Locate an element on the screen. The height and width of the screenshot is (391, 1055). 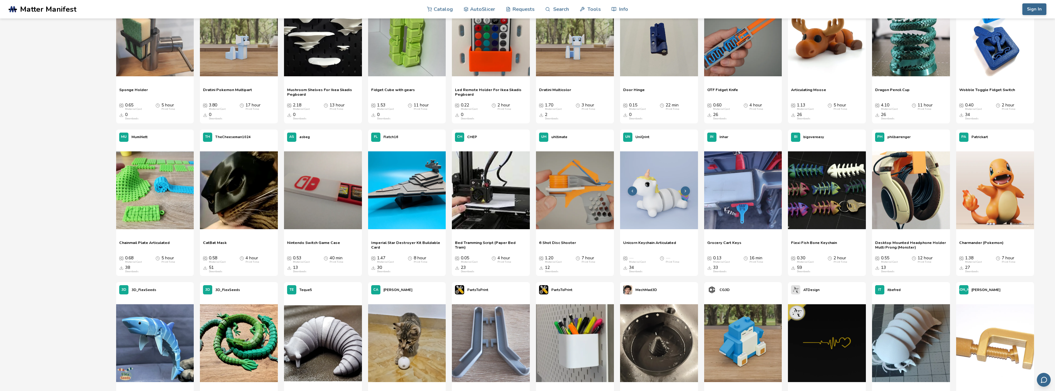
a: Mushroom Shelves For Ikea Skadis Pegboard is located at coordinates (323, 92).